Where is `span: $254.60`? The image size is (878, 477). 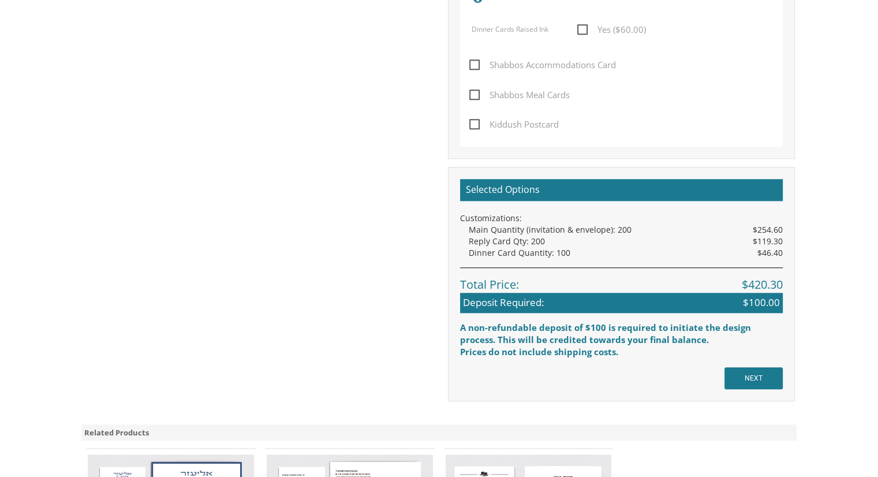 span: $254.60 is located at coordinates (768, 230).